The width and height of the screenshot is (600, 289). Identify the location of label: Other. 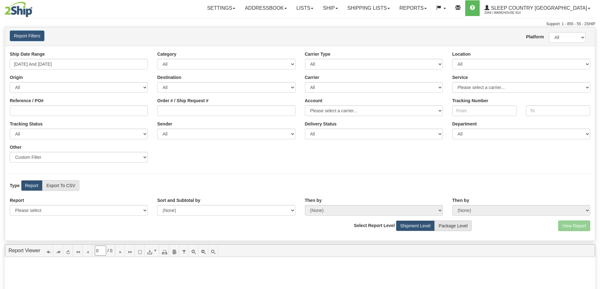
(15, 147).